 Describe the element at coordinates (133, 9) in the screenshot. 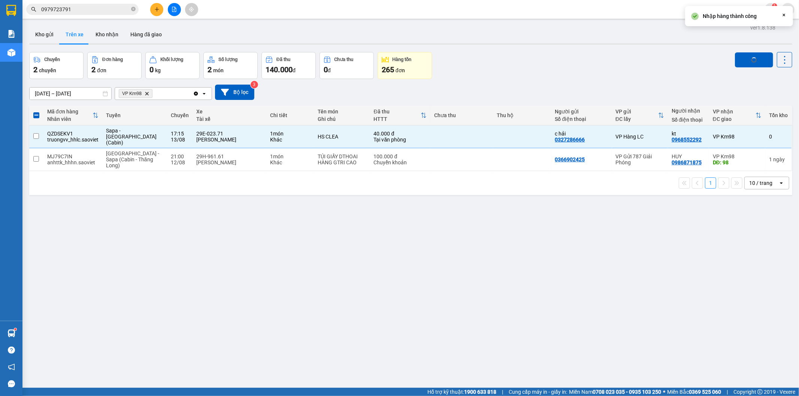

I see `span: close-circle` at that location.